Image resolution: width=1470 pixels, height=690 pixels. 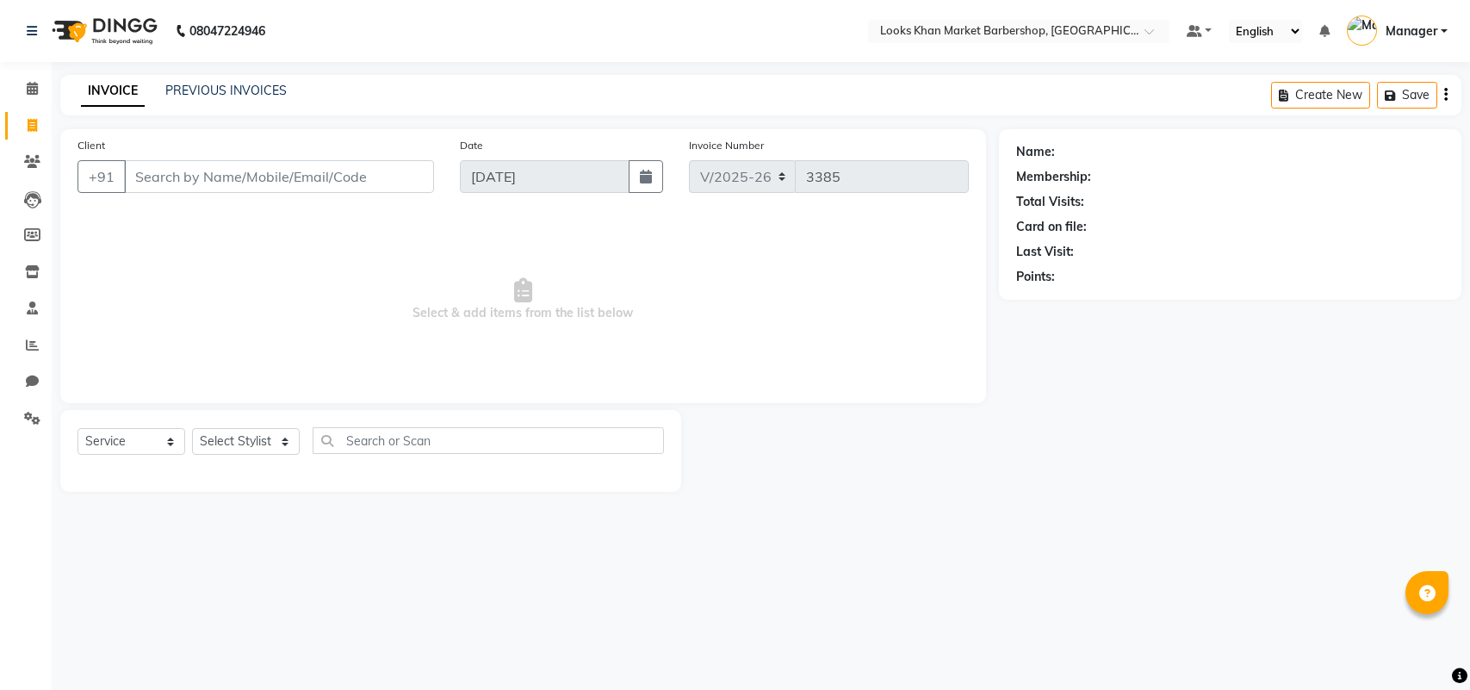 What do you see at coordinates (471, 146) in the screenshot?
I see `label: Date` at bounding box center [471, 146].